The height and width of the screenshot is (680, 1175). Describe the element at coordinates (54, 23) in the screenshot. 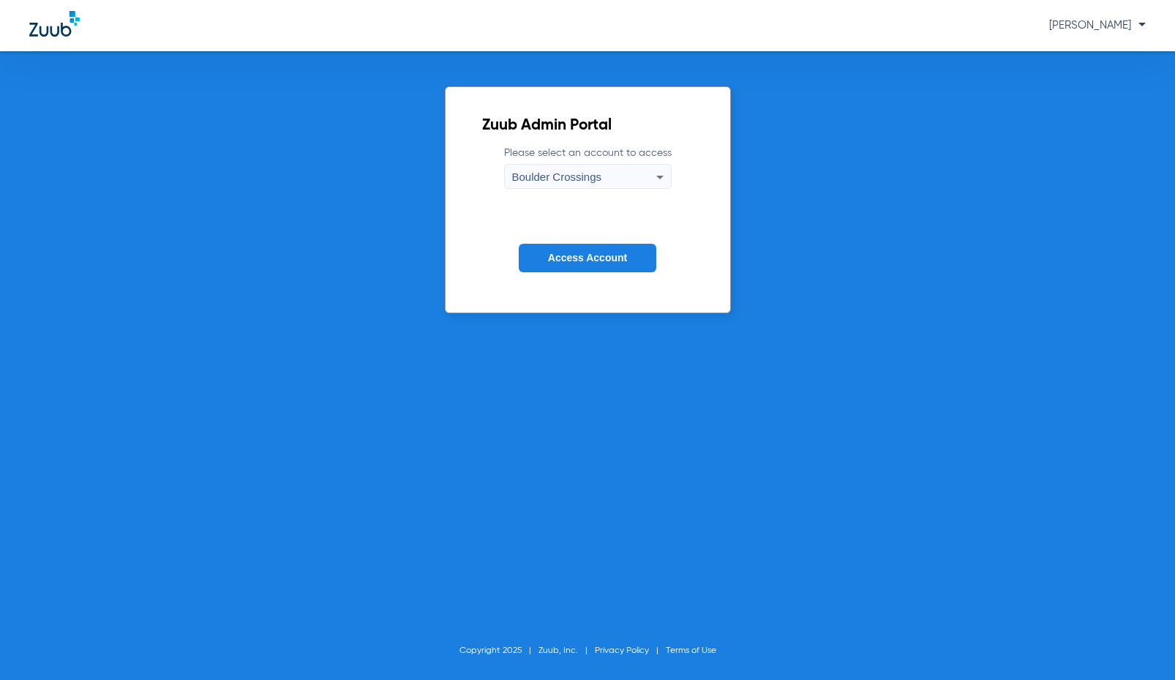

I see `img: Zuub Logo` at that location.